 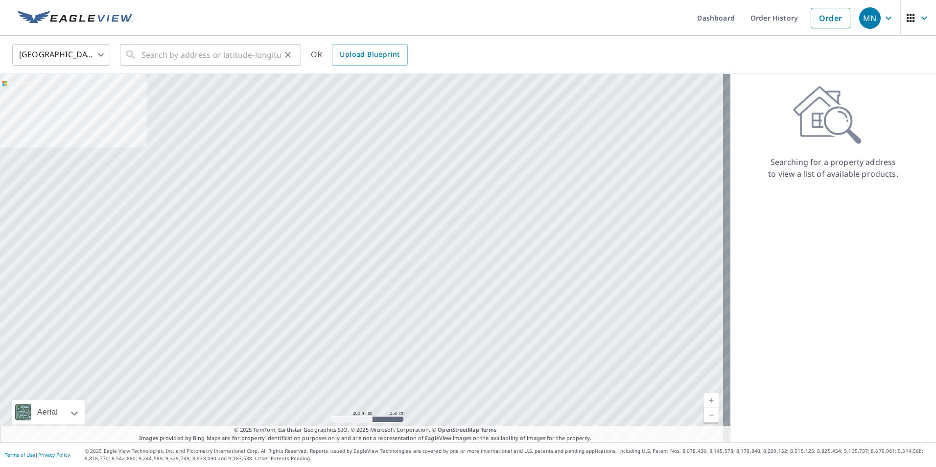 What do you see at coordinates (870, 18) in the screenshot?
I see `div: MN` at bounding box center [870, 18].